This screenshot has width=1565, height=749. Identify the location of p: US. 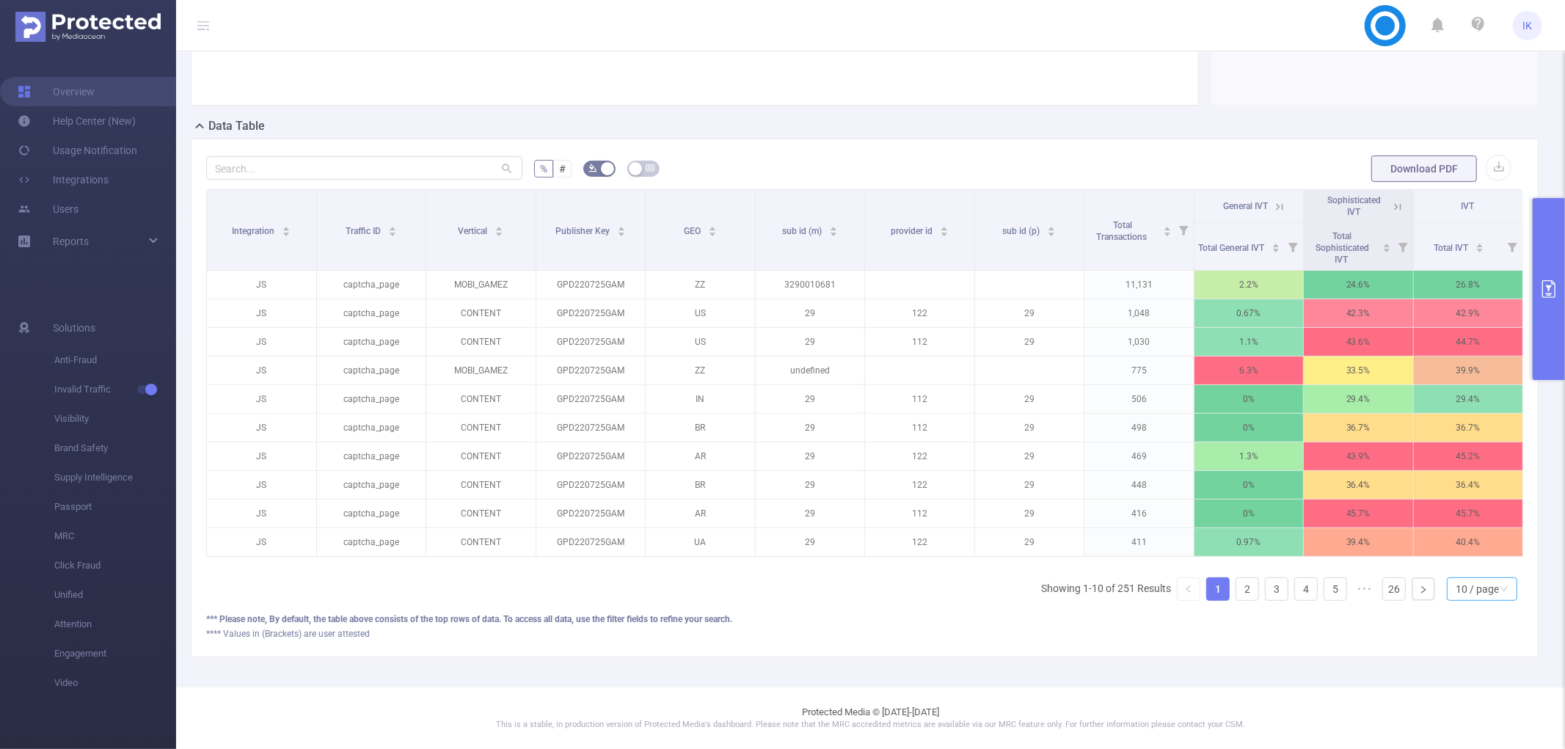
(700, 342).